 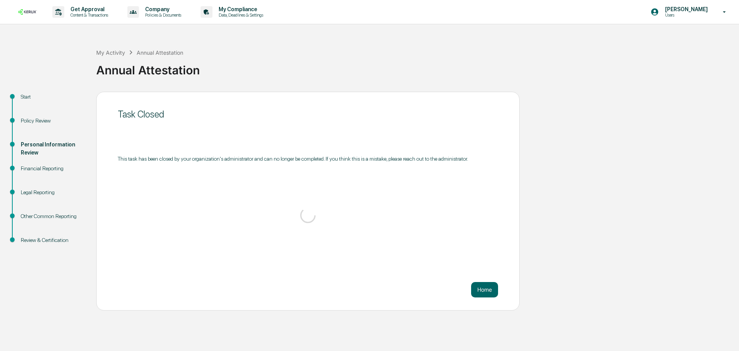 What do you see at coordinates (686, 15) in the screenshot?
I see `p: Users` at bounding box center [686, 15].